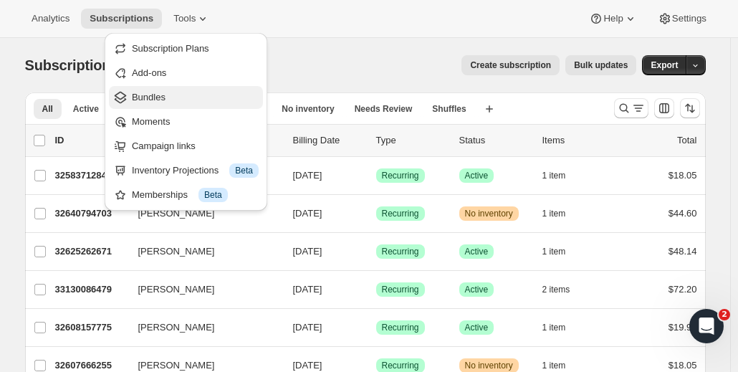  What do you see at coordinates (191, 19) in the screenshot?
I see `button: Tools` at bounding box center [191, 19].